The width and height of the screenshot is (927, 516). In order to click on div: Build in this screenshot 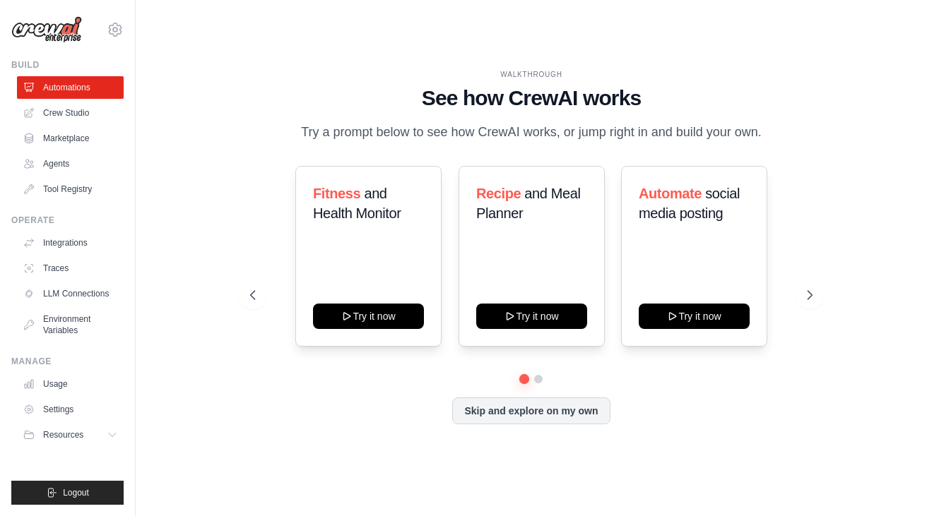, I will do `click(67, 65)`.